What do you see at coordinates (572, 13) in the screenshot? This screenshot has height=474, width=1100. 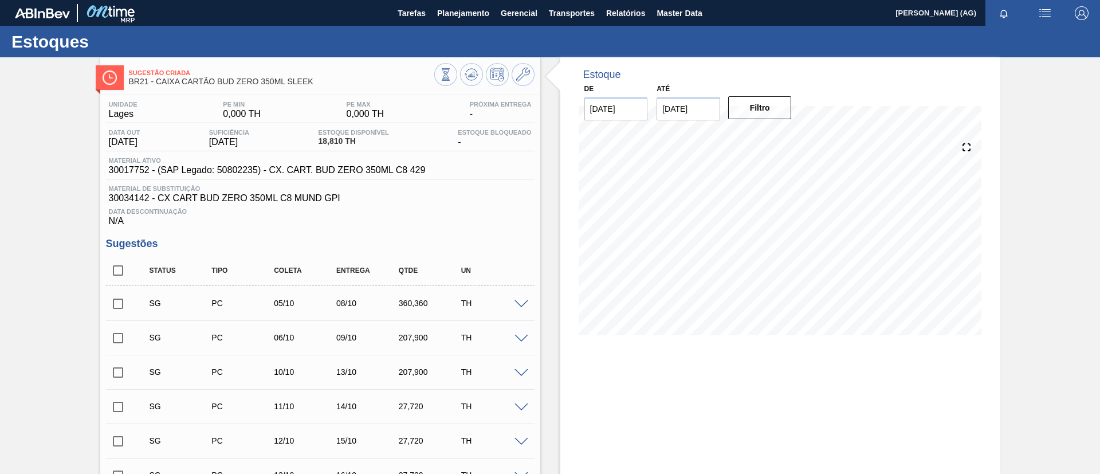 I see `span: Transportes` at bounding box center [572, 13].